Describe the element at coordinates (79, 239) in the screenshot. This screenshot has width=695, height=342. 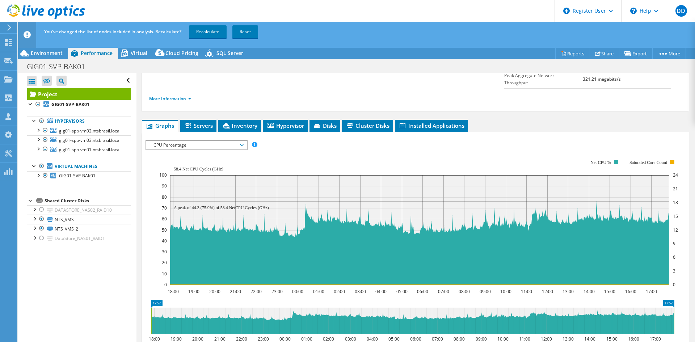
I see `a: DataStore_NAS01_RAID1` at that location.